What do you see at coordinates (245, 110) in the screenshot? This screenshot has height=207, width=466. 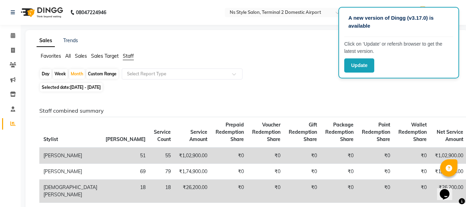 I see `h6: Staff combined summary` at bounding box center [245, 110].